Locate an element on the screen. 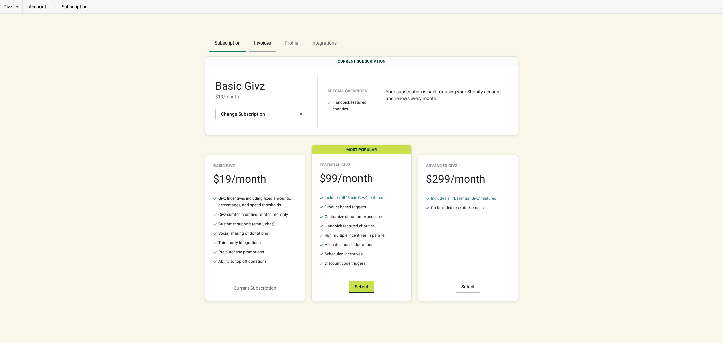 The image size is (723, 343). div: Special Overrides is located at coordinates (348, 91).